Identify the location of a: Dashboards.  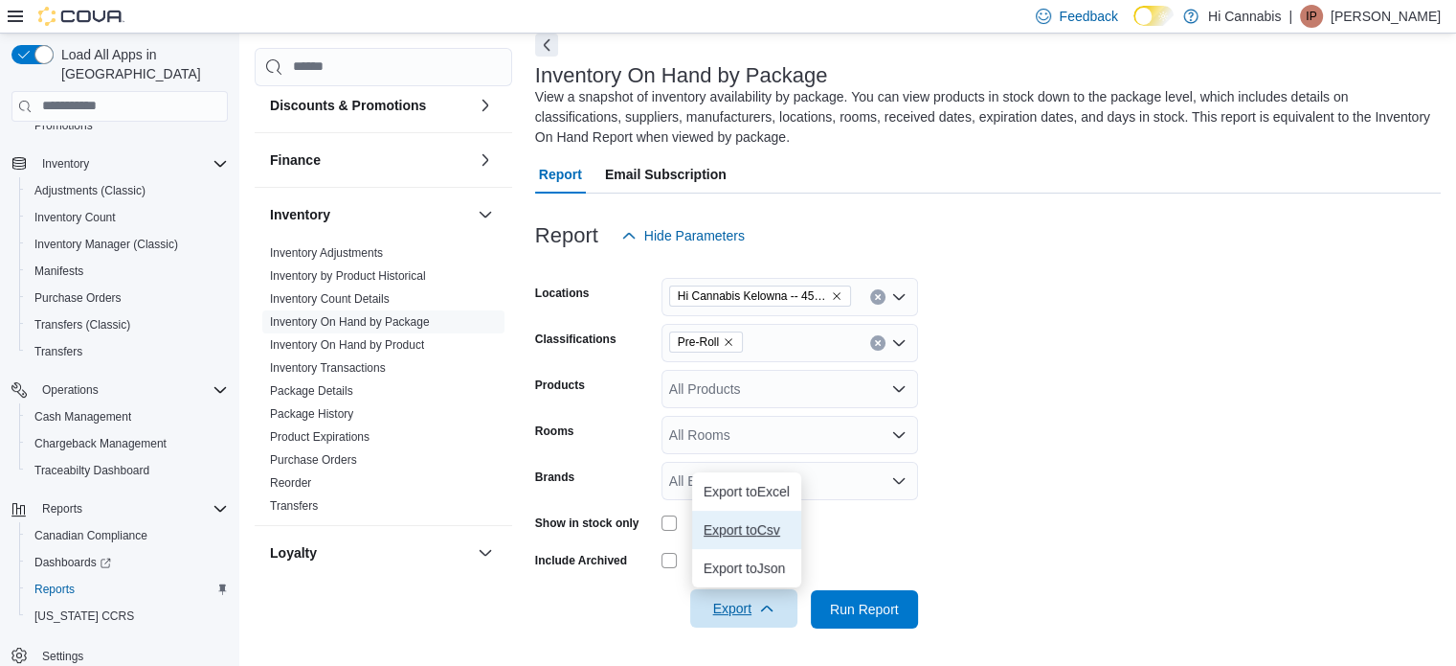
(127, 562).